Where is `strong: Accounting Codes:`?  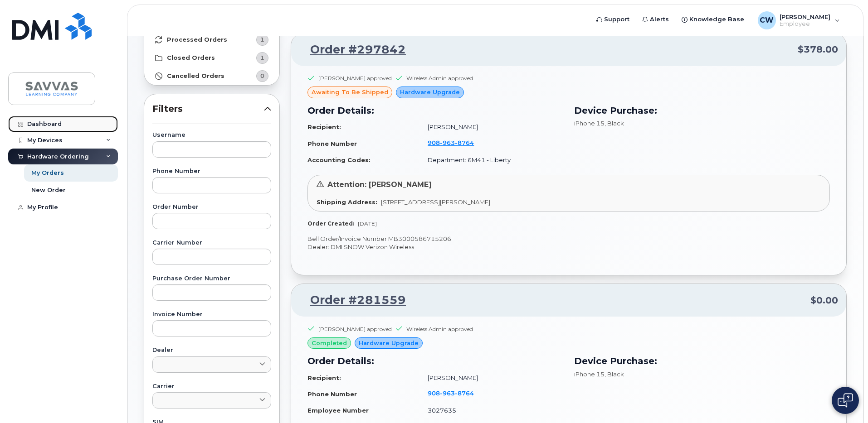 strong: Accounting Codes: is located at coordinates (339, 160).